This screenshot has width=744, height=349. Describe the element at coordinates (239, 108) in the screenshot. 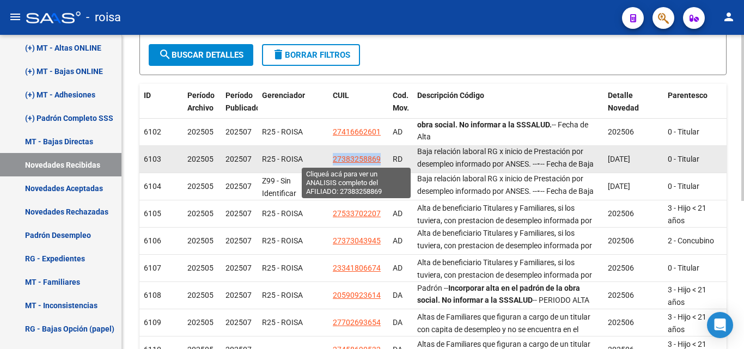

I see `datatable-header-cell: Período Publicado` at that location.